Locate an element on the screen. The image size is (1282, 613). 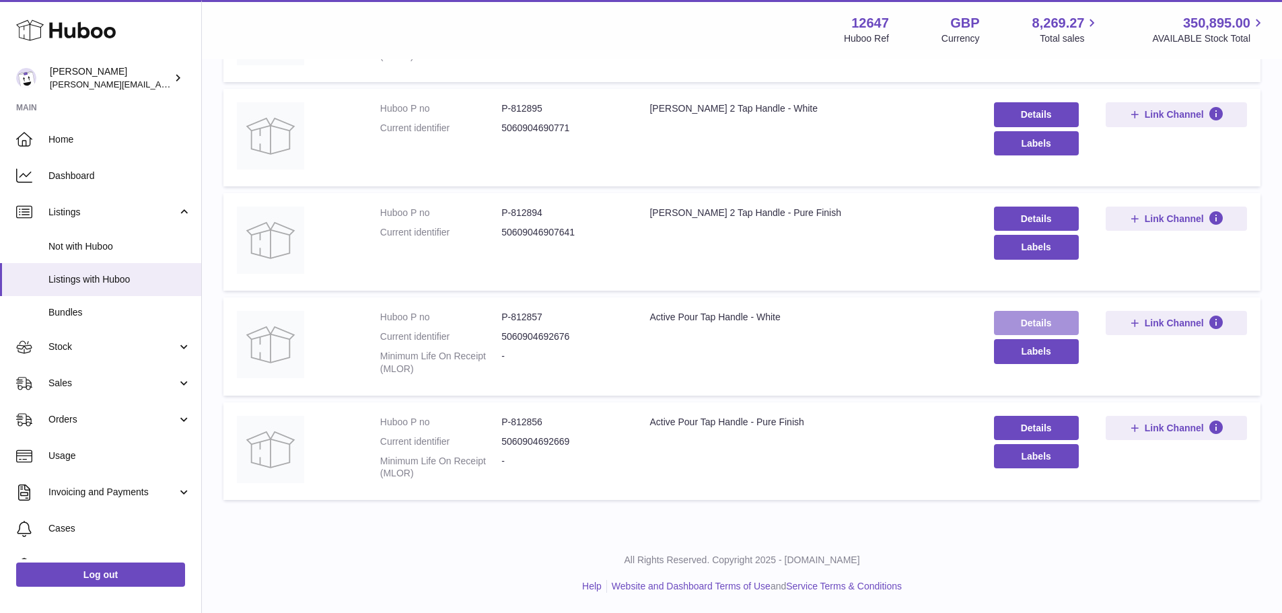
span: Usage is located at coordinates (120, 456).